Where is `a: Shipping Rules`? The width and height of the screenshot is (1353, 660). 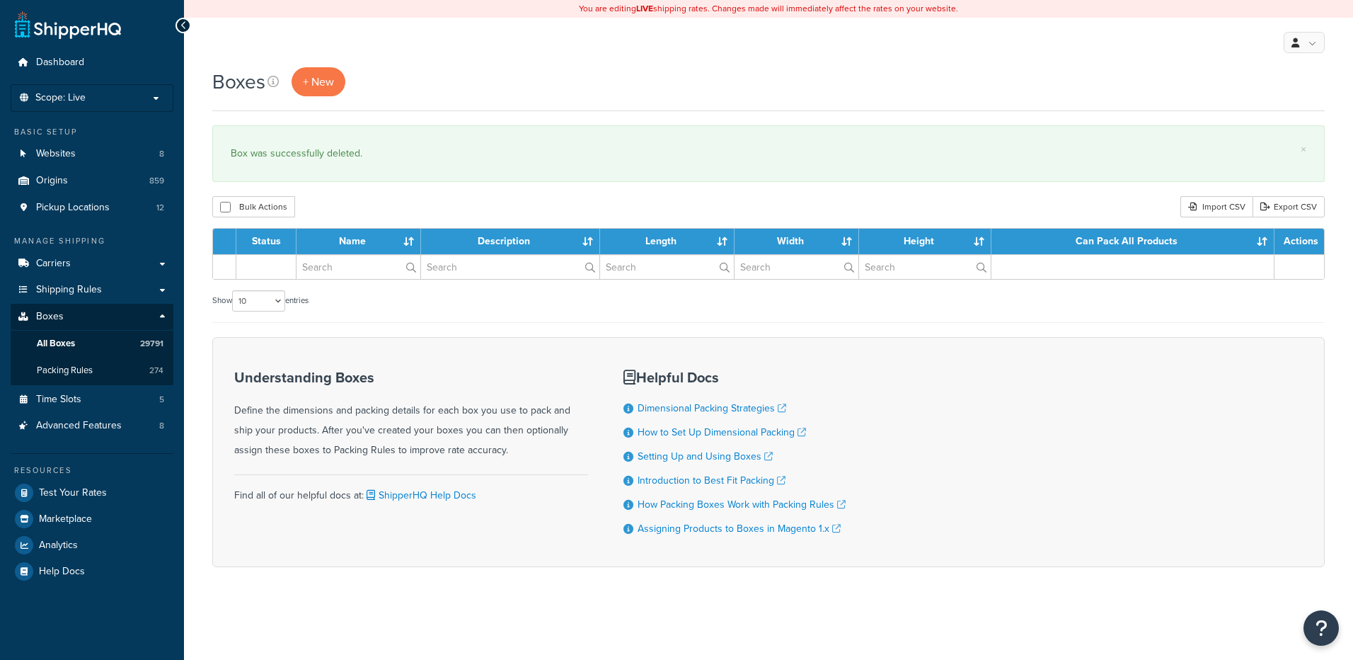
a: Shipping Rules is located at coordinates (92, 289).